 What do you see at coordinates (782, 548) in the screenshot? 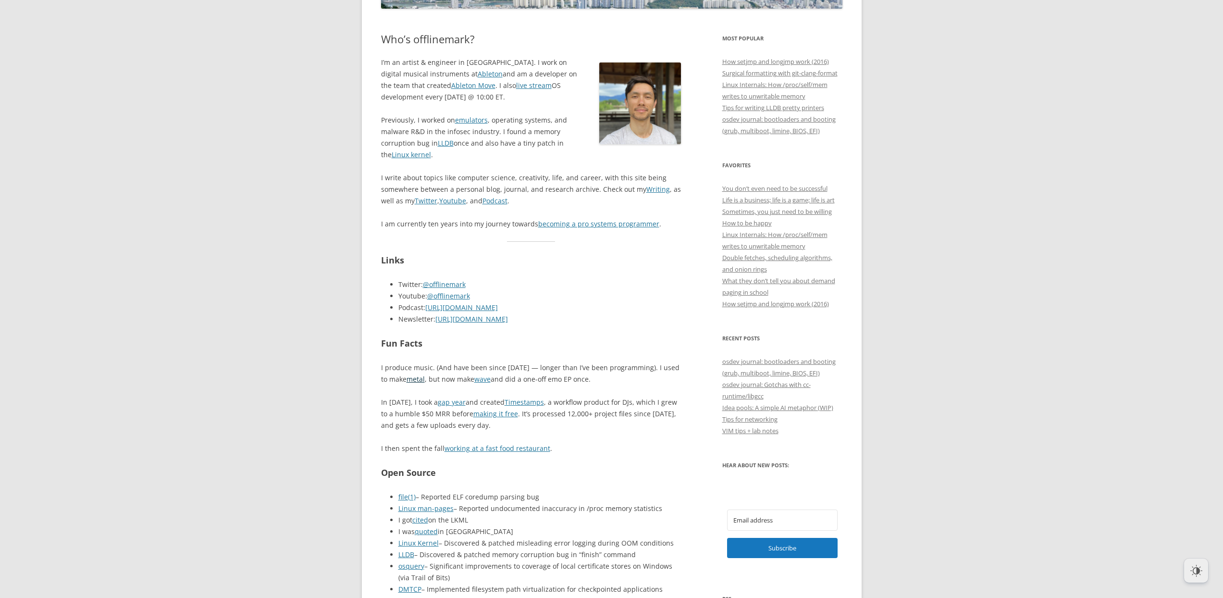
I see `button: Subscribe` at bounding box center [782, 548].